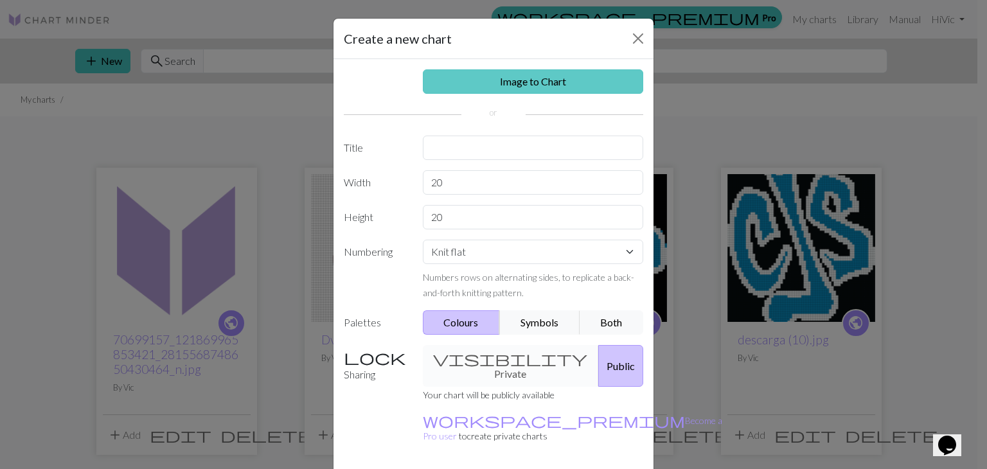 The height and width of the screenshot is (469, 987). I want to click on span: workspace_premium, so click(554, 420).